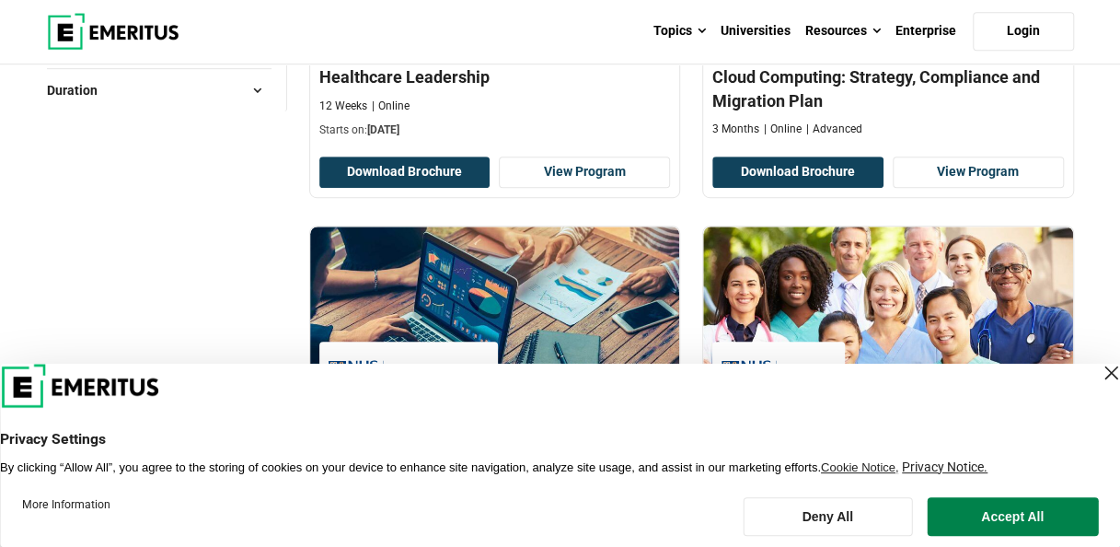 The image size is (1120, 547). Describe the element at coordinates (495, 376) in the screenshot. I see `a: Data Science and Analytics Course by NUS School of Computing - September 30, 2025 NUS School of C...` at that location.